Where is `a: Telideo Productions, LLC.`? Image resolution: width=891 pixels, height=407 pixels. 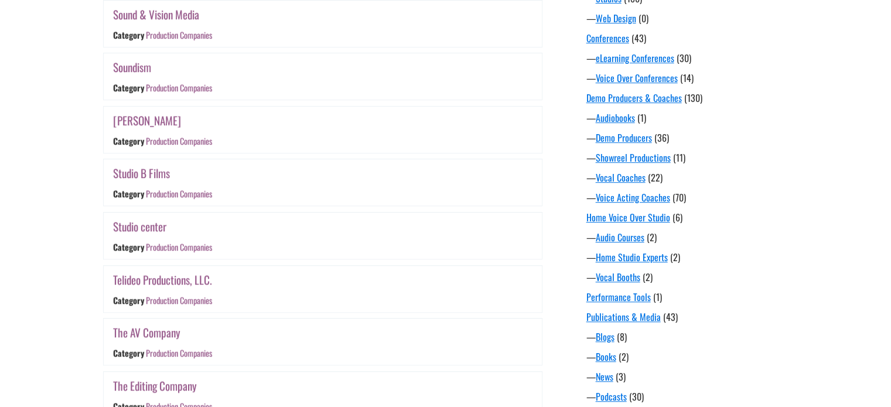
a: Telideo Productions, LLC. is located at coordinates (162, 280).